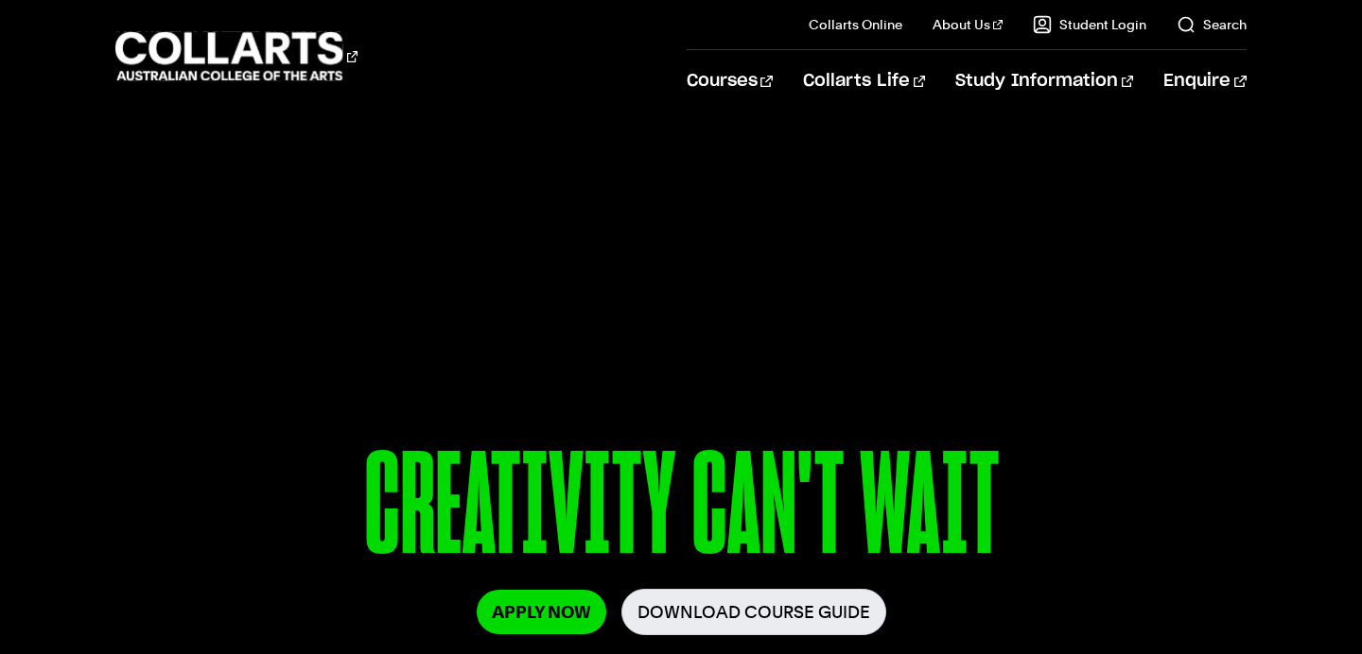 The image size is (1362, 654). I want to click on a: Search, so click(1211, 25).